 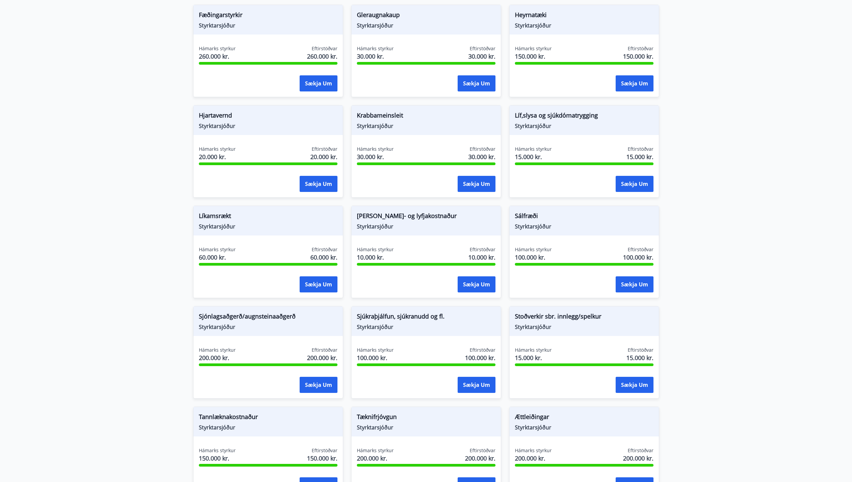 I want to click on span: Sálfræði, so click(x=584, y=217).